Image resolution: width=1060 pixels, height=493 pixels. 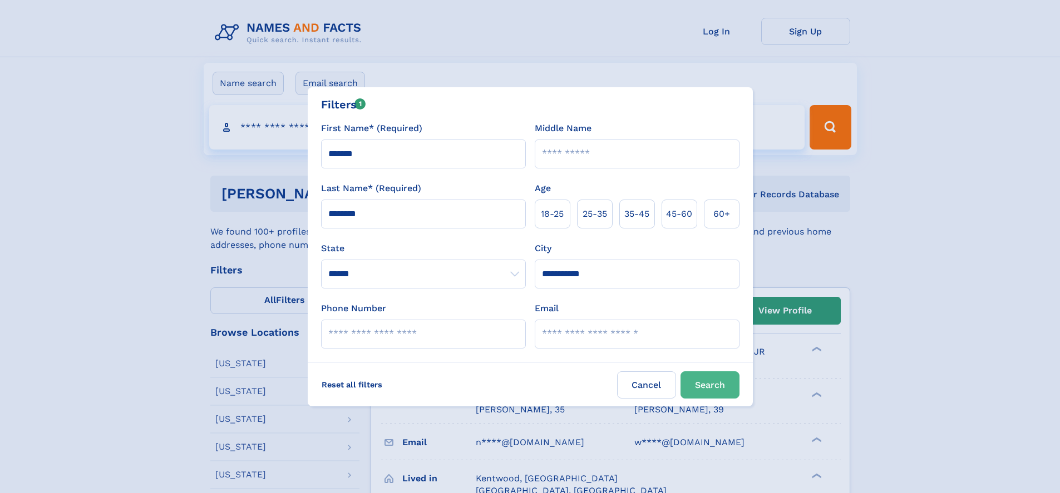 What do you see at coordinates (543, 249) in the screenshot?
I see `label: City` at bounding box center [543, 249].